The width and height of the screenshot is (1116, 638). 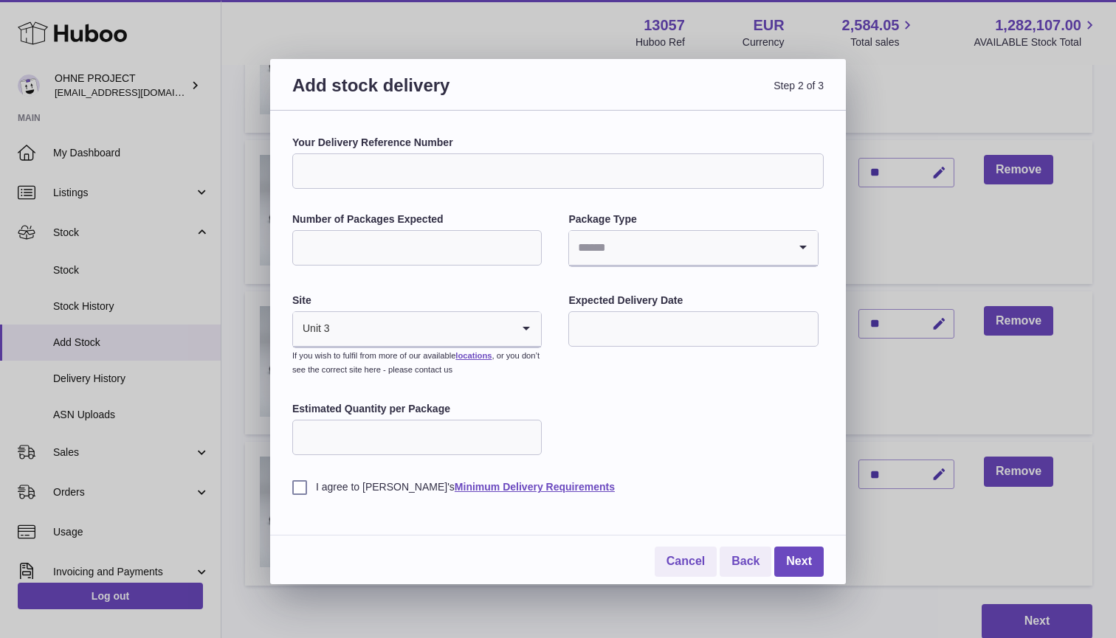 What do you see at coordinates (425, 94) in the screenshot?
I see `h3: Add stock delivery` at bounding box center [425, 94].